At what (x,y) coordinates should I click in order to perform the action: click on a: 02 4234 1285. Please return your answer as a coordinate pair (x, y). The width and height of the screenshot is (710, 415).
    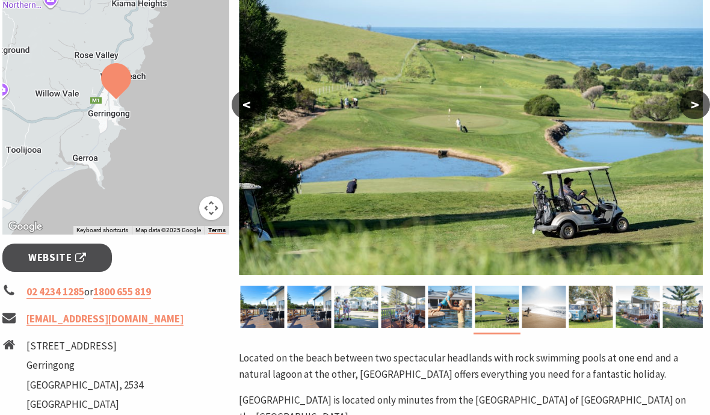
    Looking at the image, I should click on (55, 292).